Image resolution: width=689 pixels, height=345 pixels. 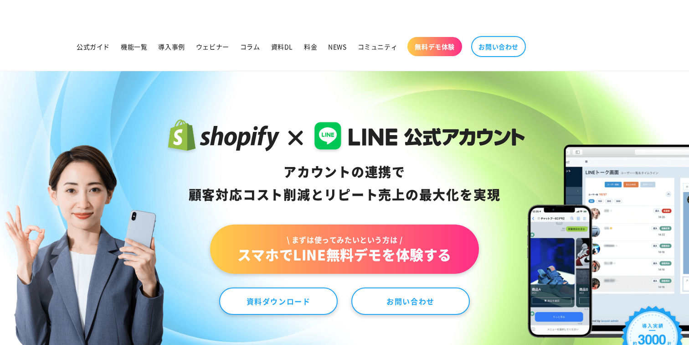 What do you see at coordinates (435, 46) in the screenshot?
I see `a: 無料デモ体験` at bounding box center [435, 46].